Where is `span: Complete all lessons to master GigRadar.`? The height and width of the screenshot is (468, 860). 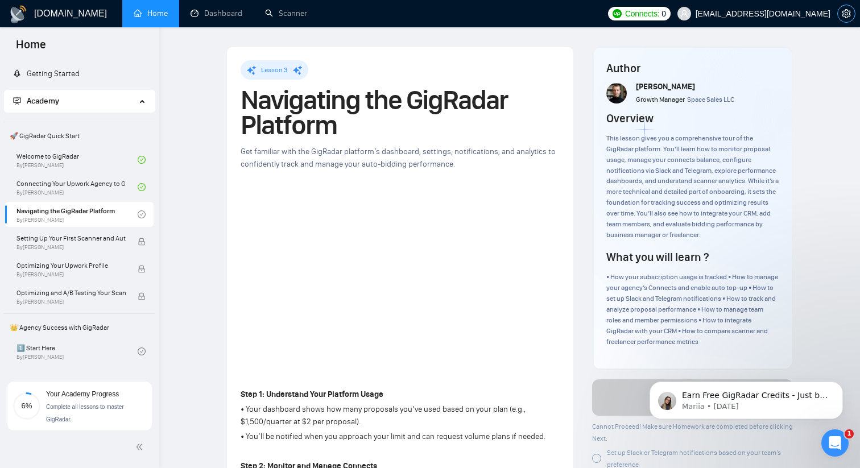 span: Complete all lessons to master GigRadar. is located at coordinates (85, 413).